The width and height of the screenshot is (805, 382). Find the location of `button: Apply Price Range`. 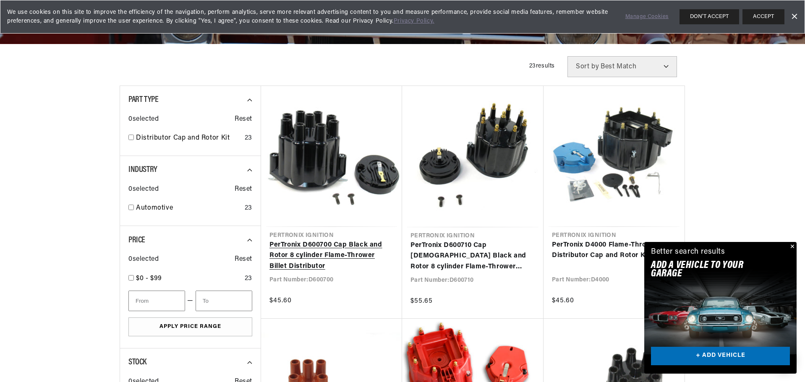

button: Apply Price Range is located at coordinates (190, 327).